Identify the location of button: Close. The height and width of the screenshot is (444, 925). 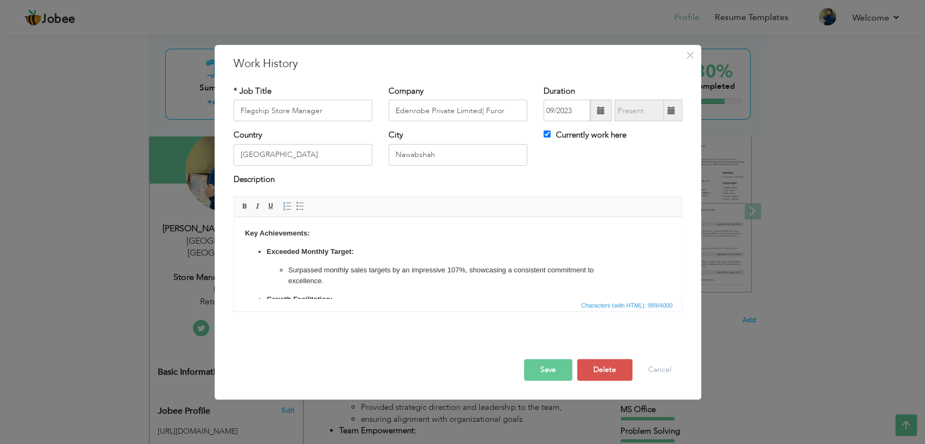
(690, 55).